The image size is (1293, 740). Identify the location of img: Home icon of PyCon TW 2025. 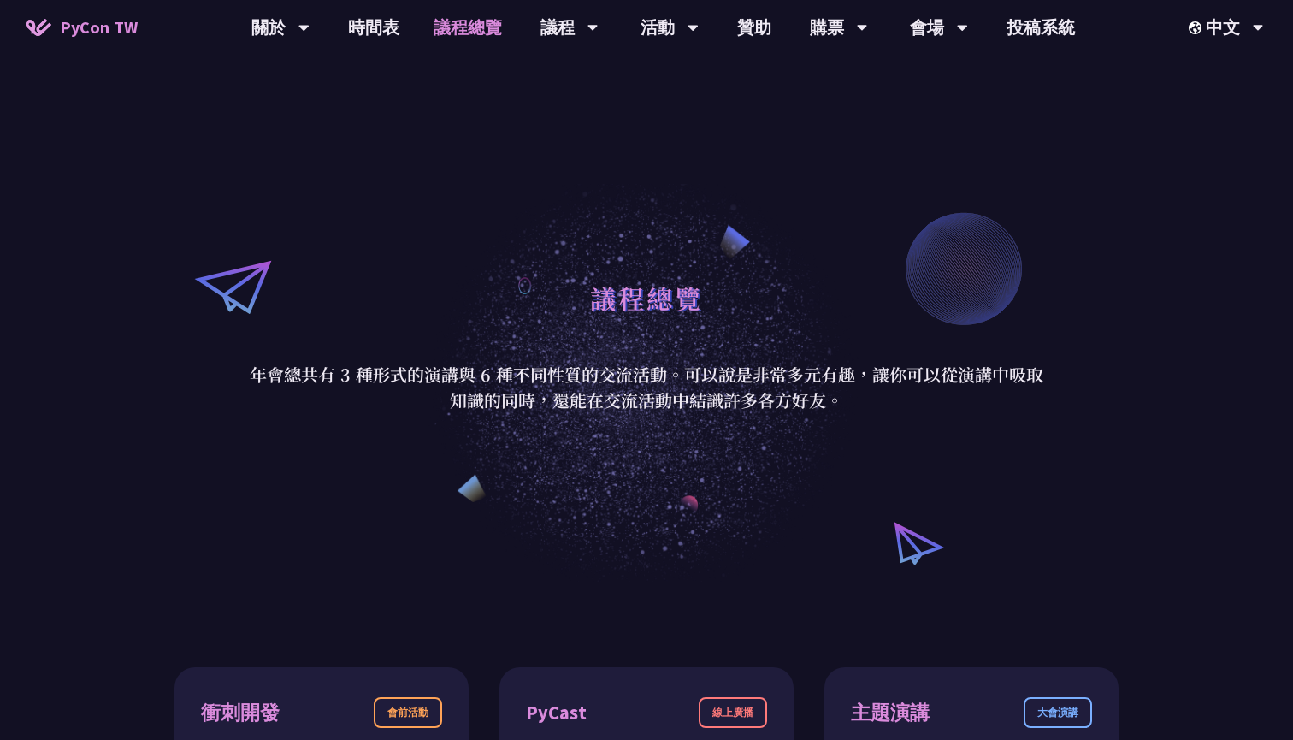
(38, 27).